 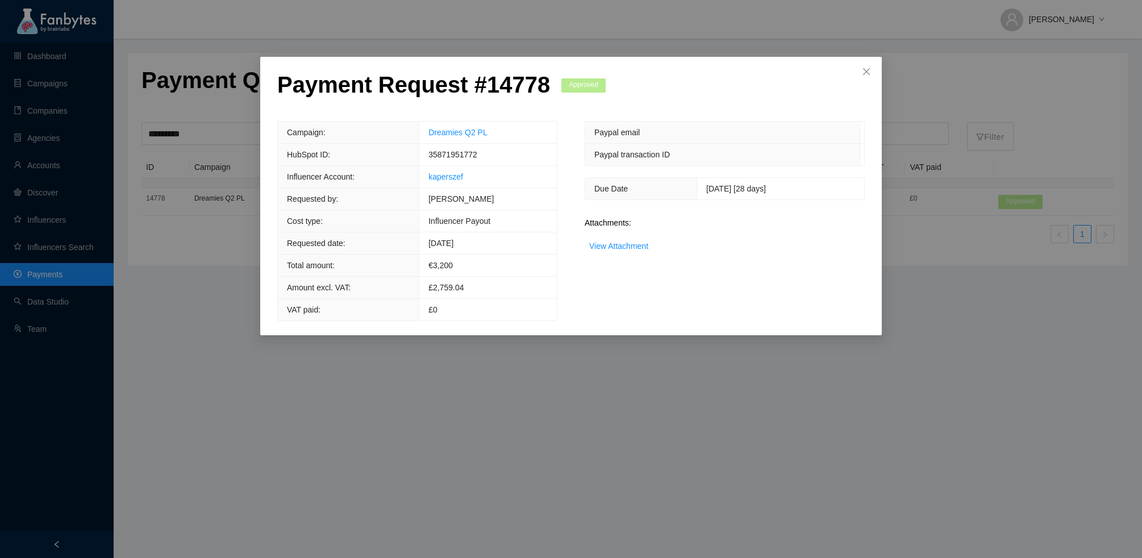 I want to click on span: Requested by:, so click(x=313, y=199).